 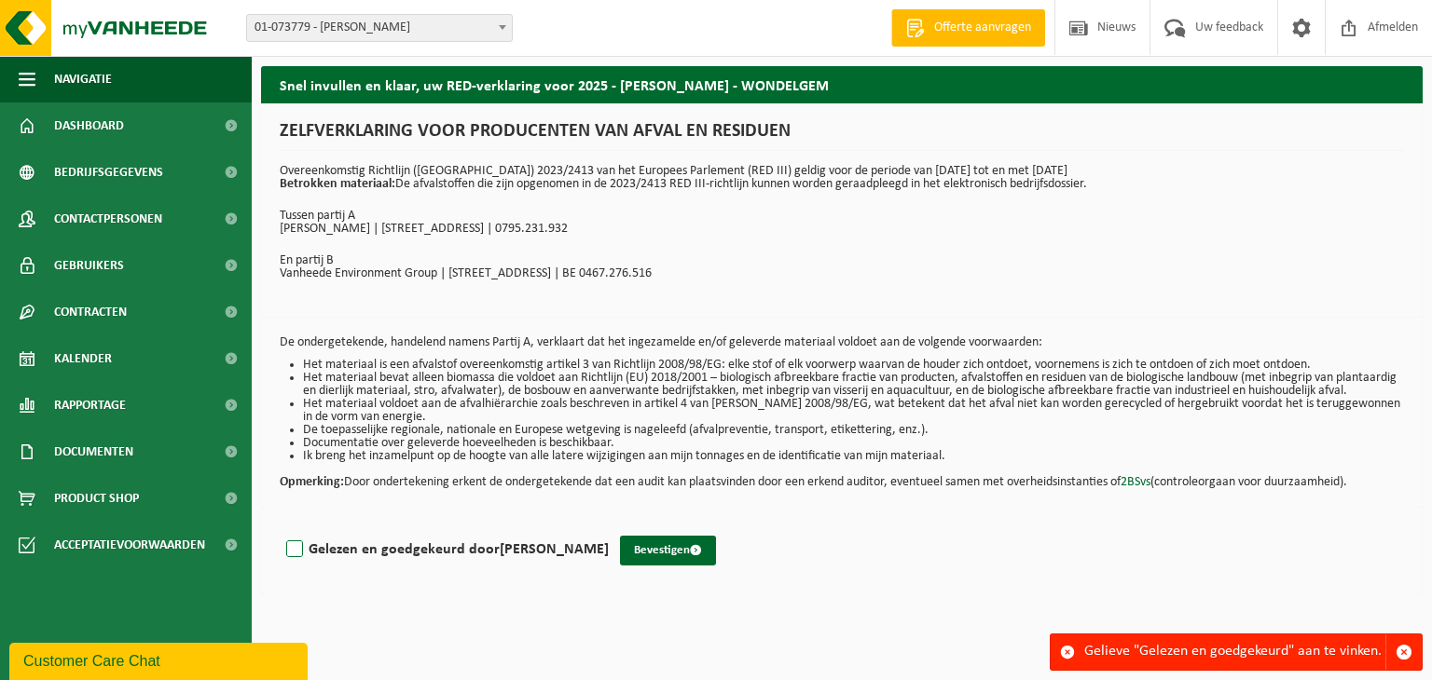 I want to click on span: Rapportage, so click(x=89, y=405).